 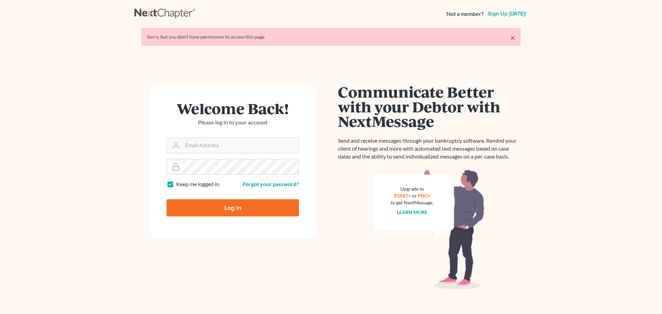 I want to click on a: Forgot your password?, so click(x=271, y=184).